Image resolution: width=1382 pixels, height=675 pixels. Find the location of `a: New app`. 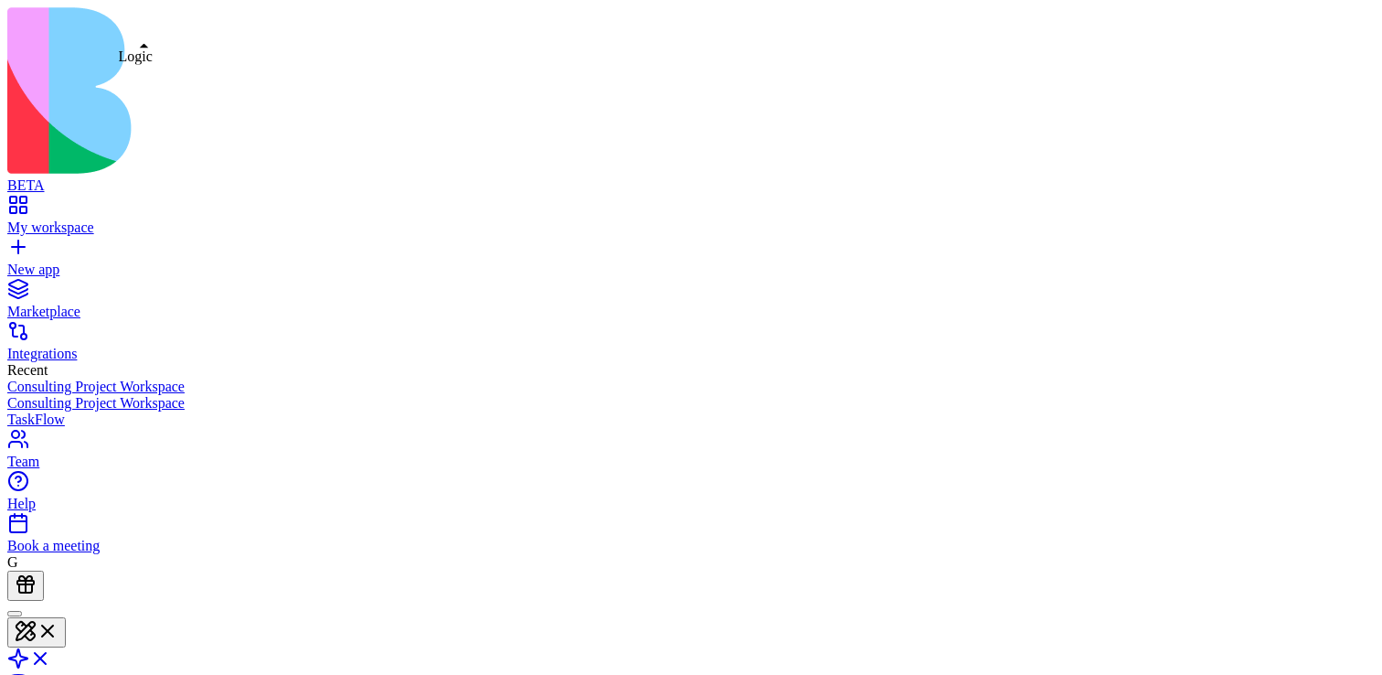

a: New app is located at coordinates (691, 261).